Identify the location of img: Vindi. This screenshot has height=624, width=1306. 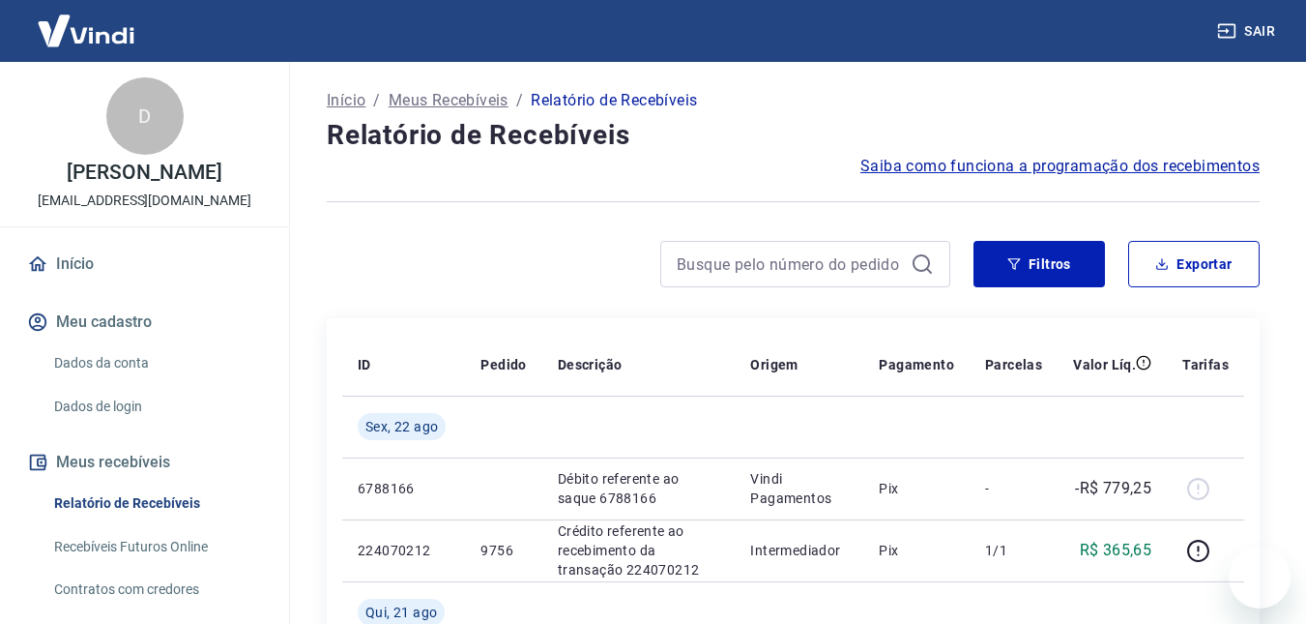
(86, 30).